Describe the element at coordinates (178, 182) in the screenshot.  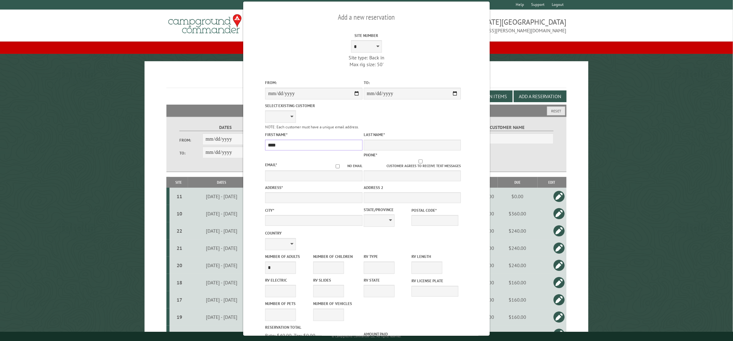
I see `th: Site` at that location.